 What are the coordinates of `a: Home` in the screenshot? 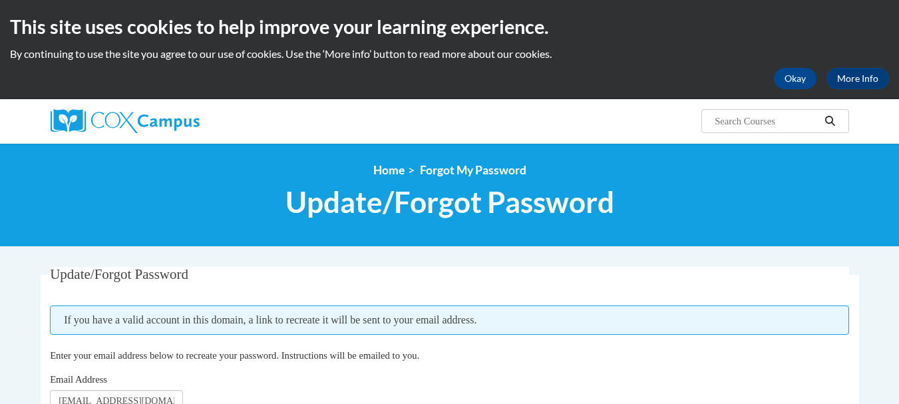 It's located at (389, 170).